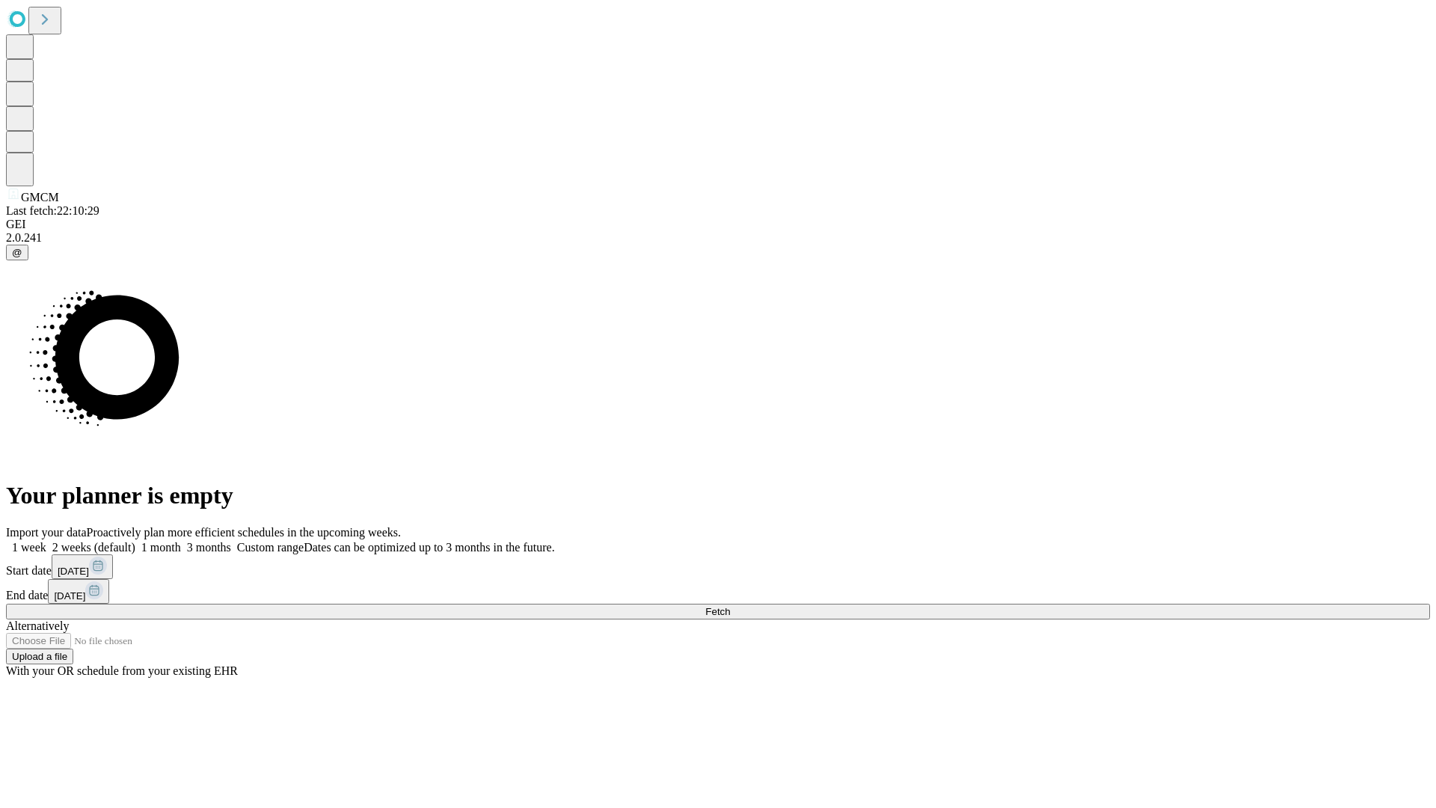 The image size is (1436, 808). Describe the element at coordinates (93, 547) in the screenshot. I see `span: 2 weeks (default)` at that location.